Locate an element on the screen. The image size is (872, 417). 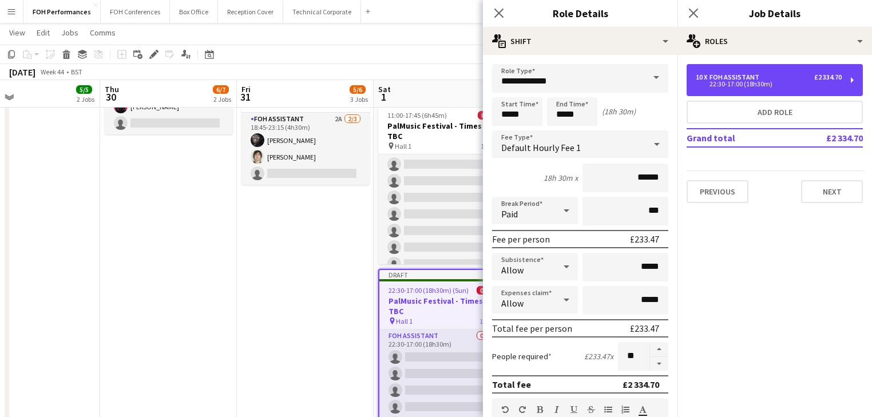
div: 22:30-17:00 (18h30m) is located at coordinates (769, 84).